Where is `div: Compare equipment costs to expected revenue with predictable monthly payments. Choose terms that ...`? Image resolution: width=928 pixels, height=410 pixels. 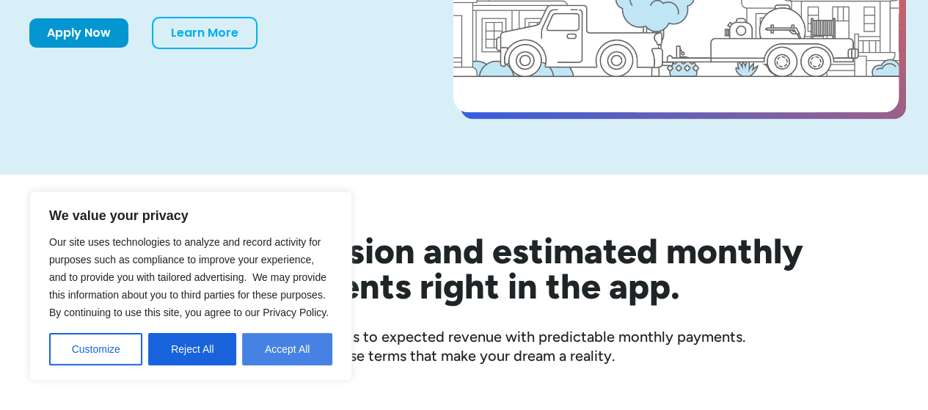
div: Compare equipment costs to expected revenue with predictable monthly payments. Choose terms that ... is located at coordinates (464, 346).